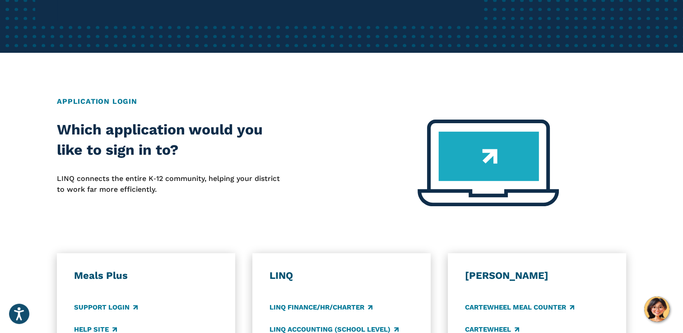  What do you see at coordinates (170, 140) in the screenshot?
I see `h2: Which application would you like to sign in to?` at bounding box center [170, 140].